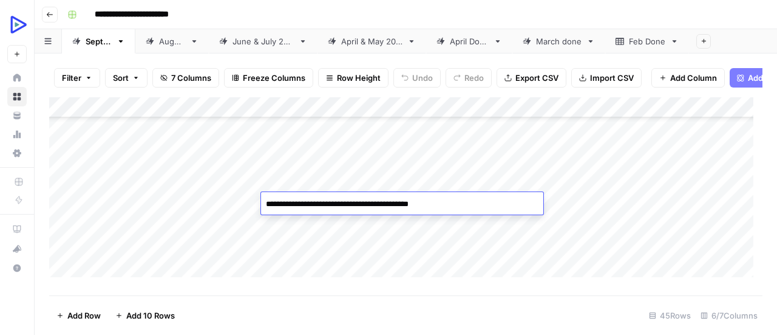 This screenshot has width=777, height=335. I want to click on button: Workspace: OpenReplay, so click(17, 25).